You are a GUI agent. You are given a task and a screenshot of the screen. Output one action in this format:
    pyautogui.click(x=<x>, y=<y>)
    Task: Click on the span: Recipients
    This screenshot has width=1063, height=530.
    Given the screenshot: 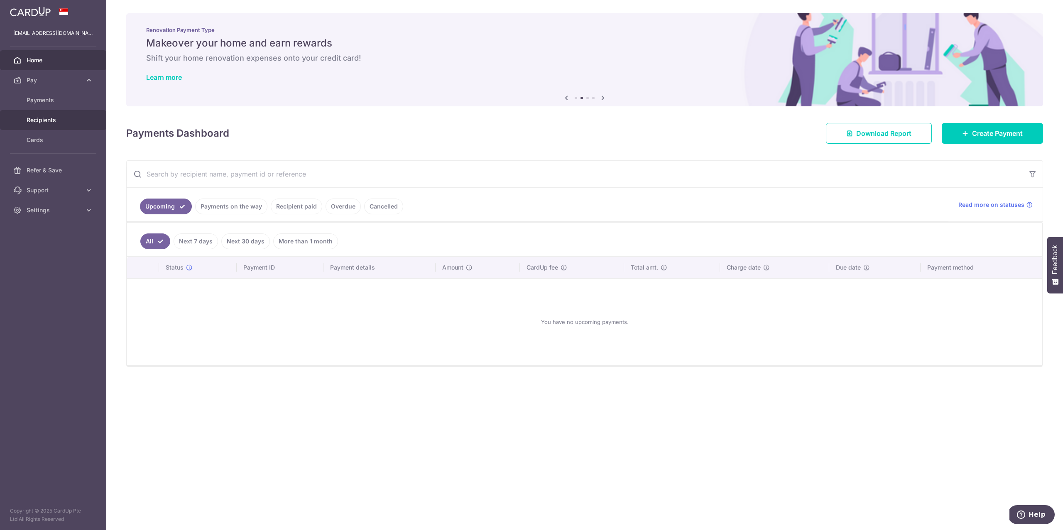 What is the action you would take?
    pyautogui.click(x=54, y=120)
    